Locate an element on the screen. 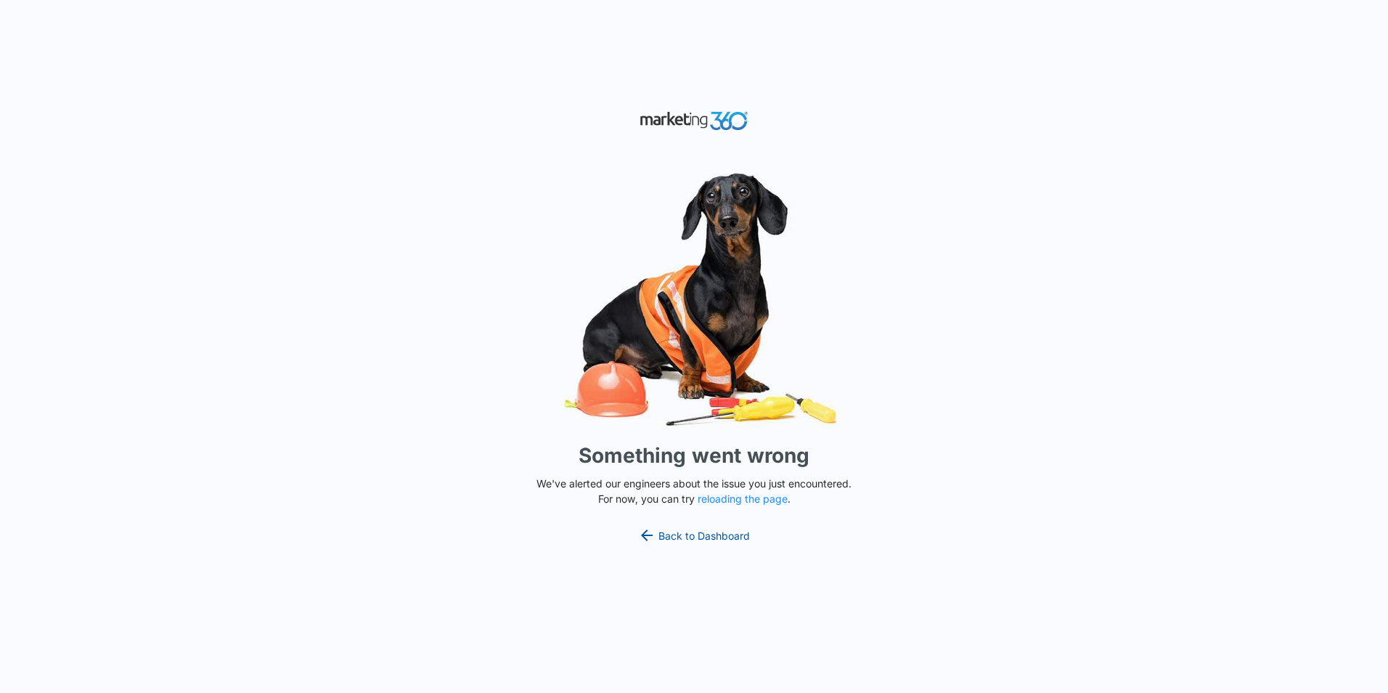 The image size is (1388, 693). img: Marketing 360 Logo is located at coordinates (694, 121).